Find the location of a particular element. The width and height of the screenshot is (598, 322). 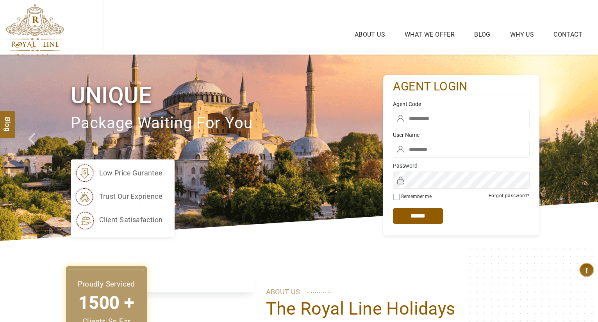

label: Remember me is located at coordinates (416, 197).